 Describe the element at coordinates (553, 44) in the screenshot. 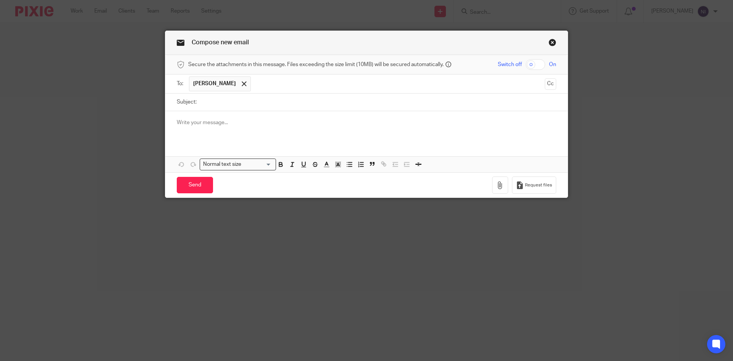

I see `a: Close this dialog window` at that location.